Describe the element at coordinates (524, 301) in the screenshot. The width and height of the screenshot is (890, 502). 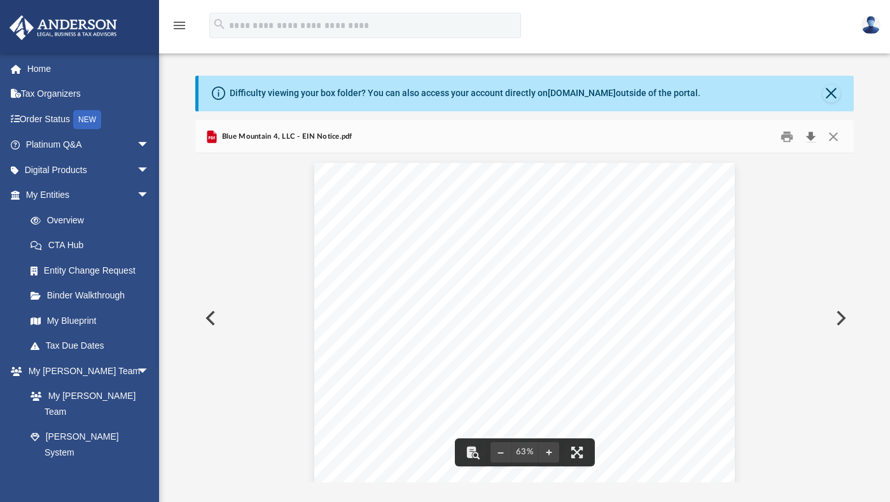
I see `div: Preview` at that location.